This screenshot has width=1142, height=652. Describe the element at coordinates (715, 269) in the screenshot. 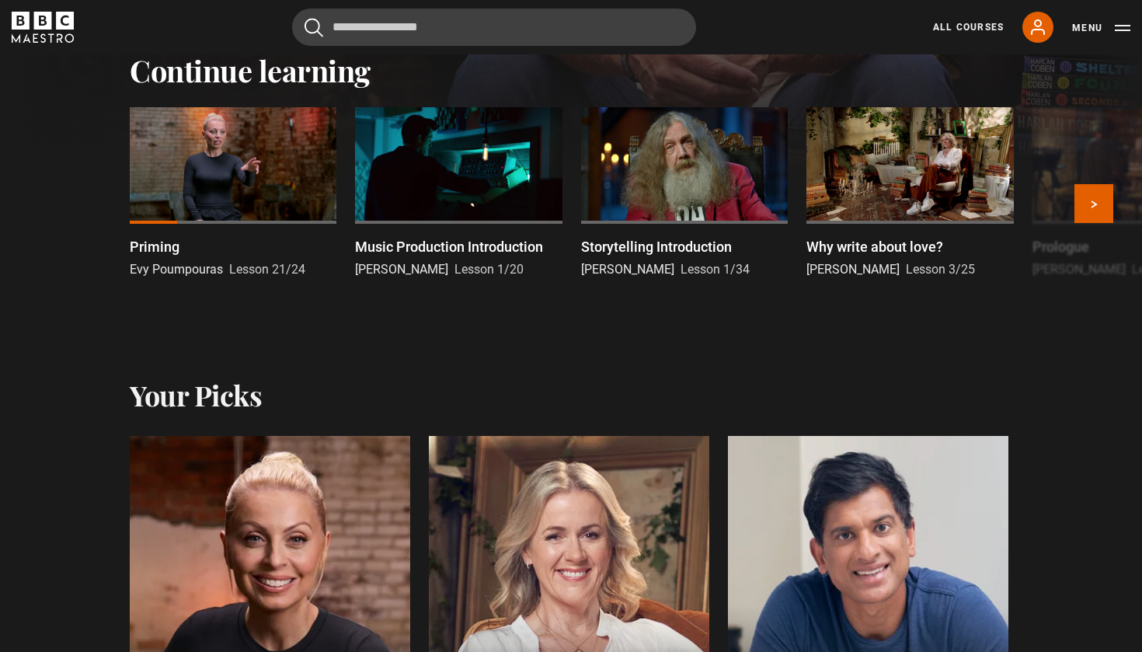

I see `span: Lesson 1/34` at that location.